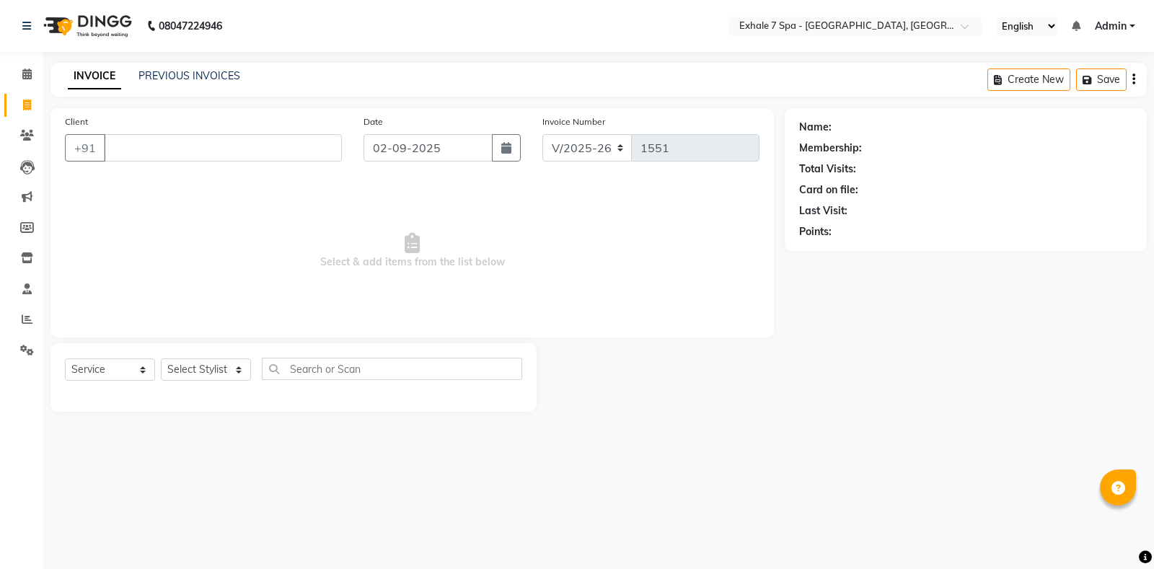 The height and width of the screenshot is (569, 1154). Describe the element at coordinates (1028, 79) in the screenshot. I see `button: Create New` at that location.